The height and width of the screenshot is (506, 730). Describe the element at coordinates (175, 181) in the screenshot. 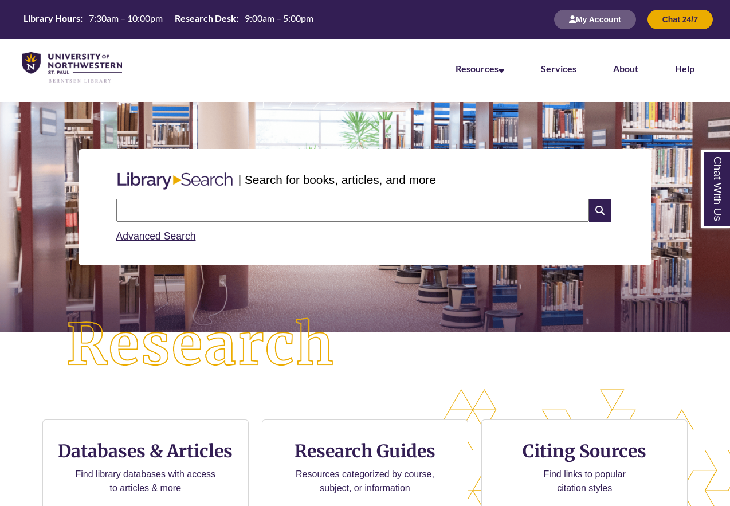

I see `img: Libary Search` at that location.